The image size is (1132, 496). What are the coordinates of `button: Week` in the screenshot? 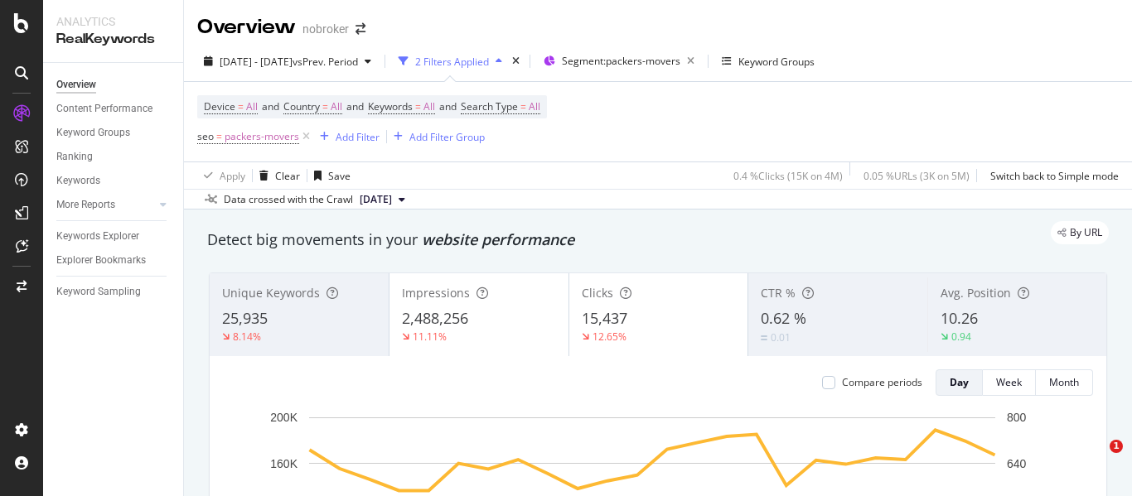 It's located at (1009, 383).